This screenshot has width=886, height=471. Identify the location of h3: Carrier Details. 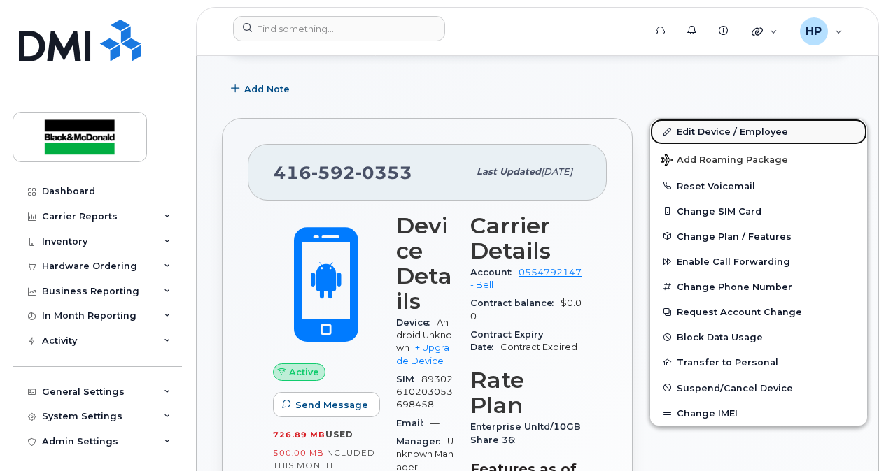
(525, 239).